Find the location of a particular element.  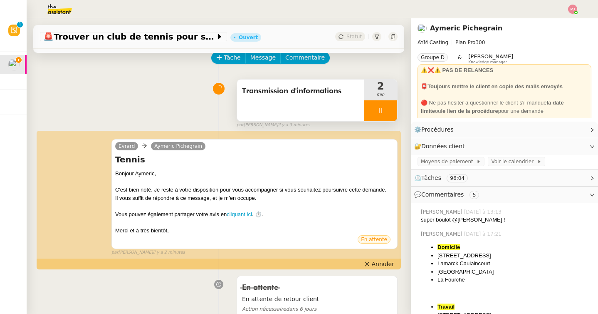

strong: Domicile is located at coordinates (449, 247).